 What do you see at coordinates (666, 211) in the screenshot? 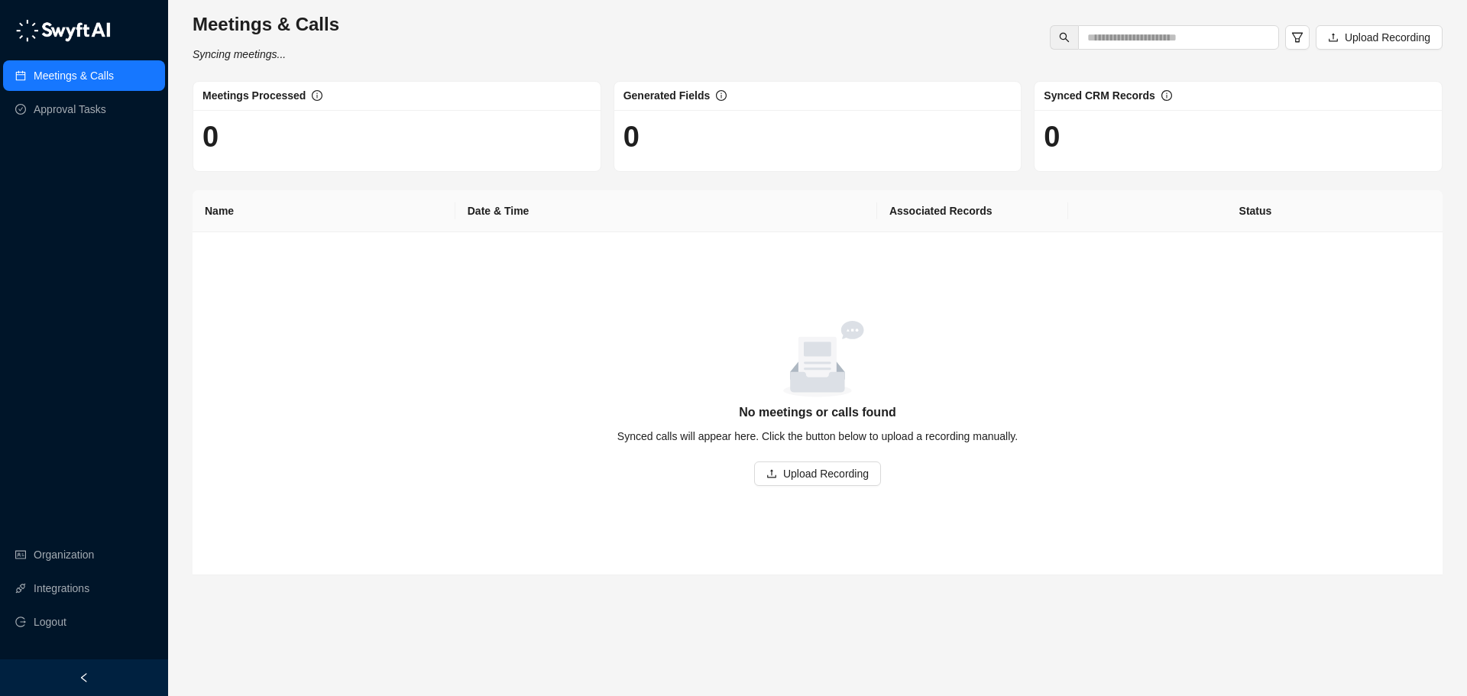
I see `th: Date & Time` at bounding box center [666, 211].